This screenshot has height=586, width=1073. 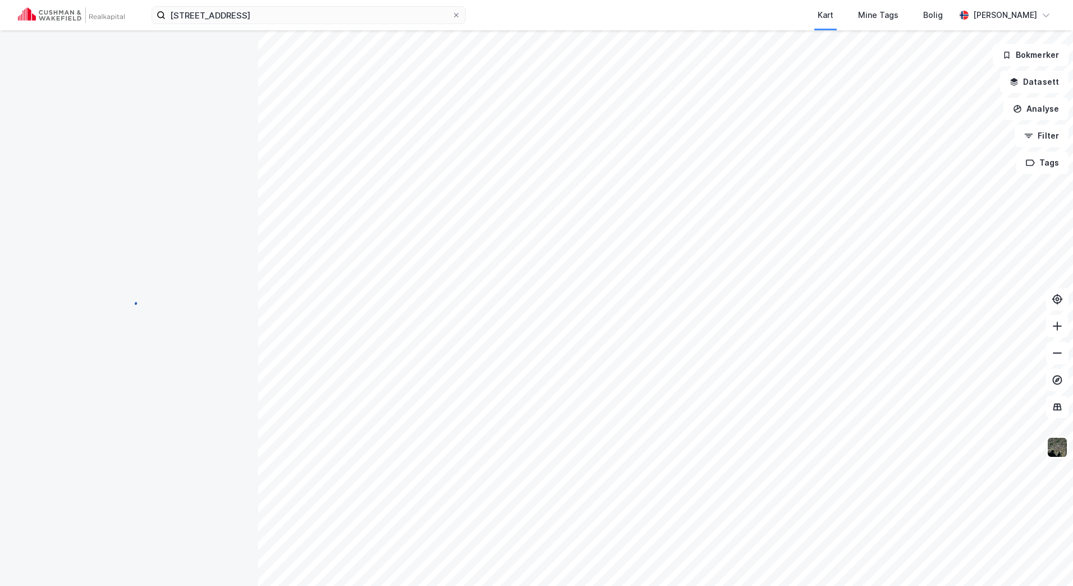 What do you see at coordinates (129, 301) in the screenshot?
I see `img: spinner.a6d8c91a73a9ac5275cf975e30b51cfb.svg` at bounding box center [129, 301].